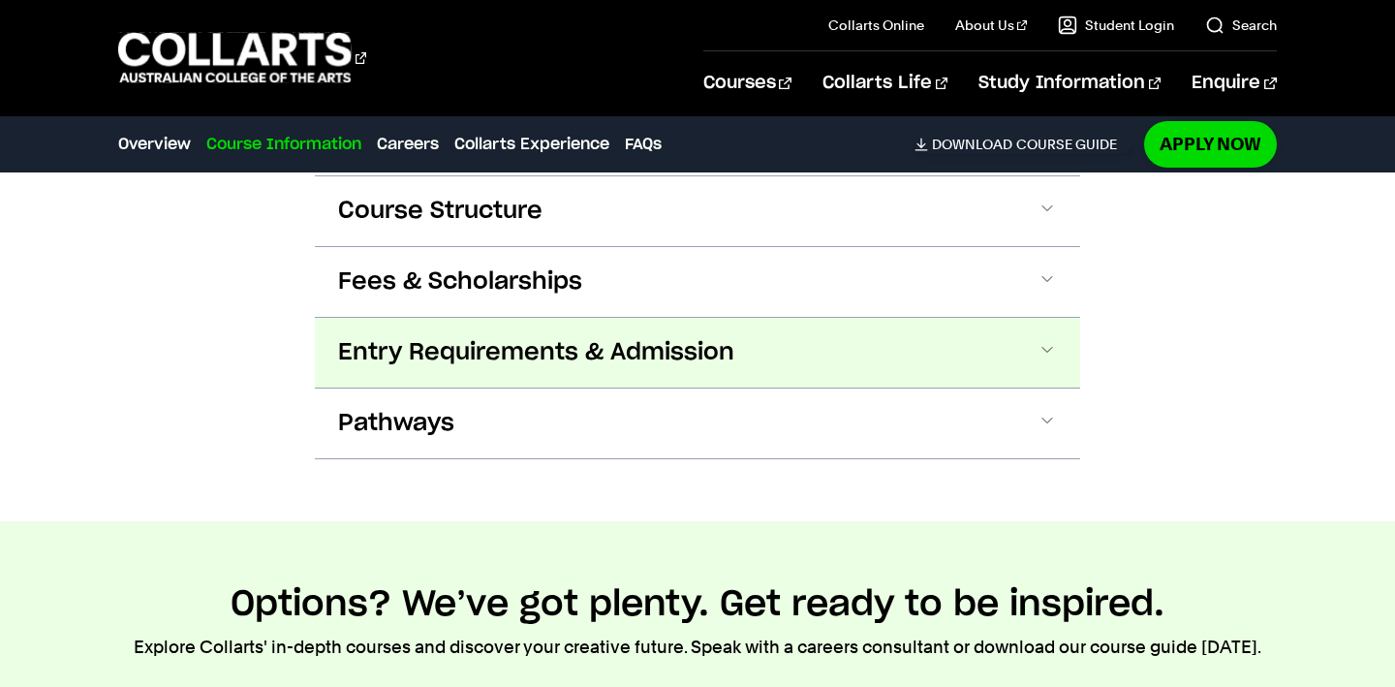 Image resolution: width=1395 pixels, height=687 pixels. What do you see at coordinates (1241, 25) in the screenshot?
I see `a: Search` at bounding box center [1241, 25].